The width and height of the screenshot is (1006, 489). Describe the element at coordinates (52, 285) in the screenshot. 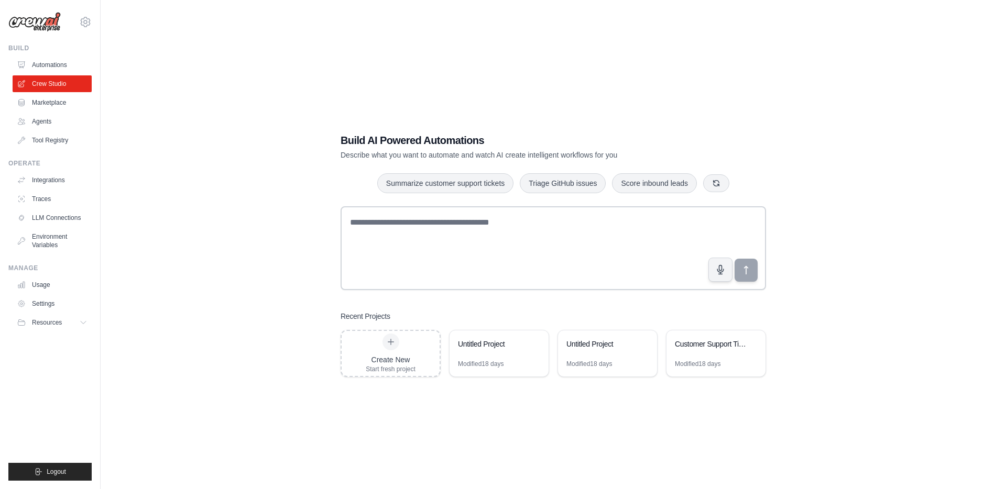

I see `a: Usage` at that location.